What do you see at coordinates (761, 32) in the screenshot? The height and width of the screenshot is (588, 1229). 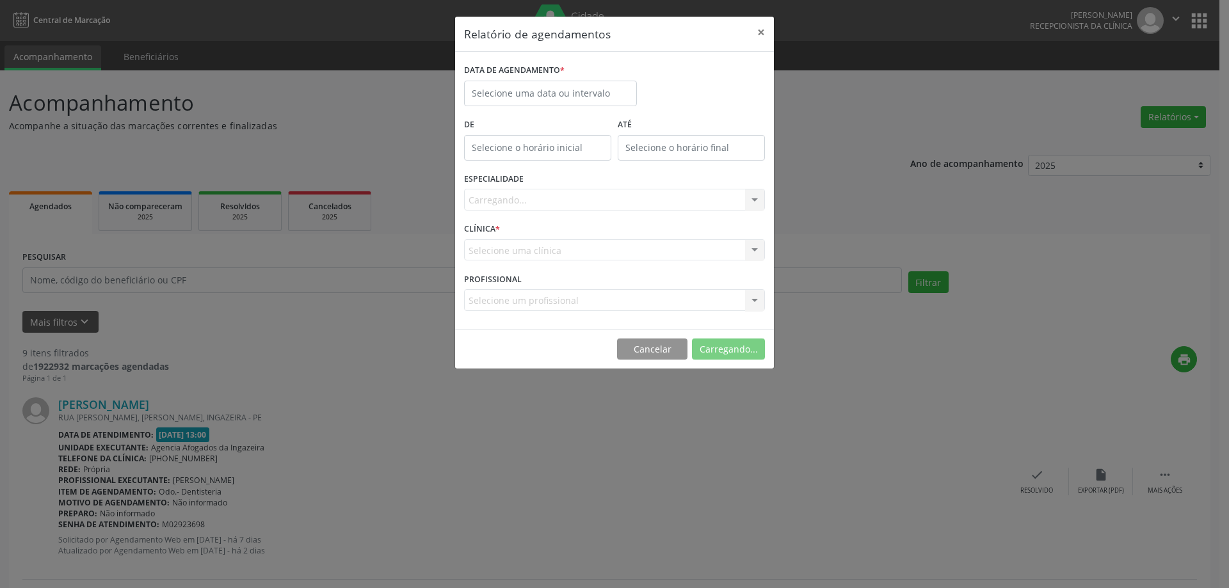 I see `button: Close` at bounding box center [761, 32].